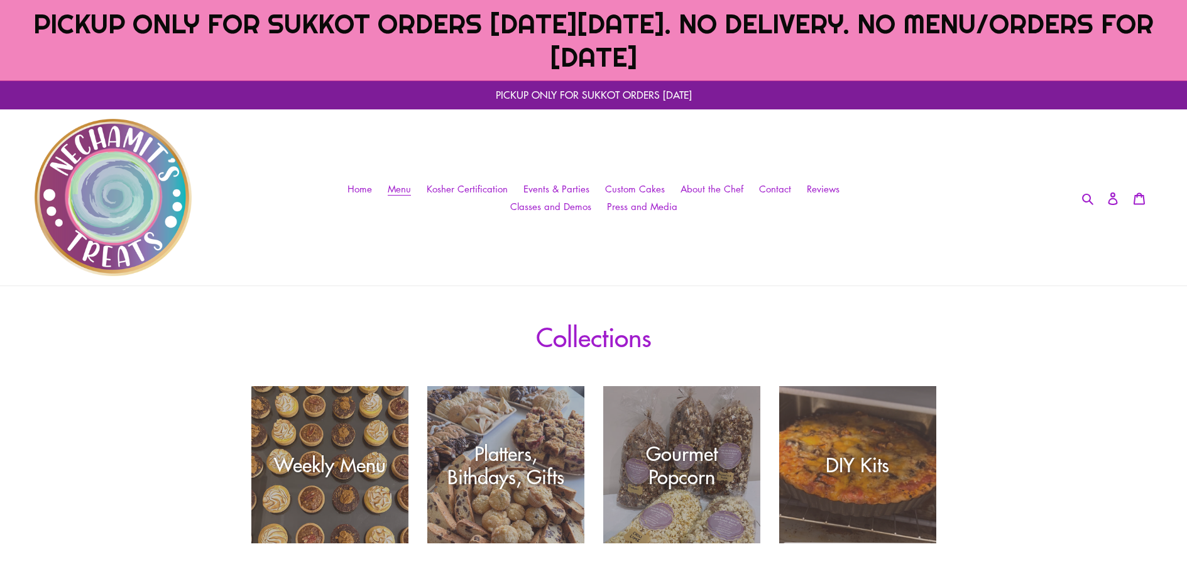 This screenshot has width=1187, height=571. Describe the element at coordinates (551, 206) in the screenshot. I see `a: Classes and Demos` at that location.